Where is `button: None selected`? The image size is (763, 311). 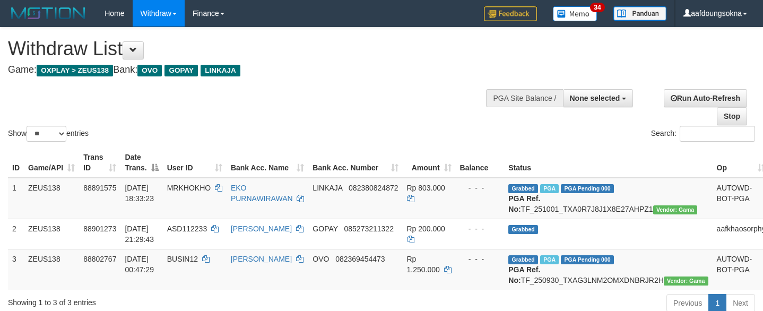 button: None selected is located at coordinates (598, 98).